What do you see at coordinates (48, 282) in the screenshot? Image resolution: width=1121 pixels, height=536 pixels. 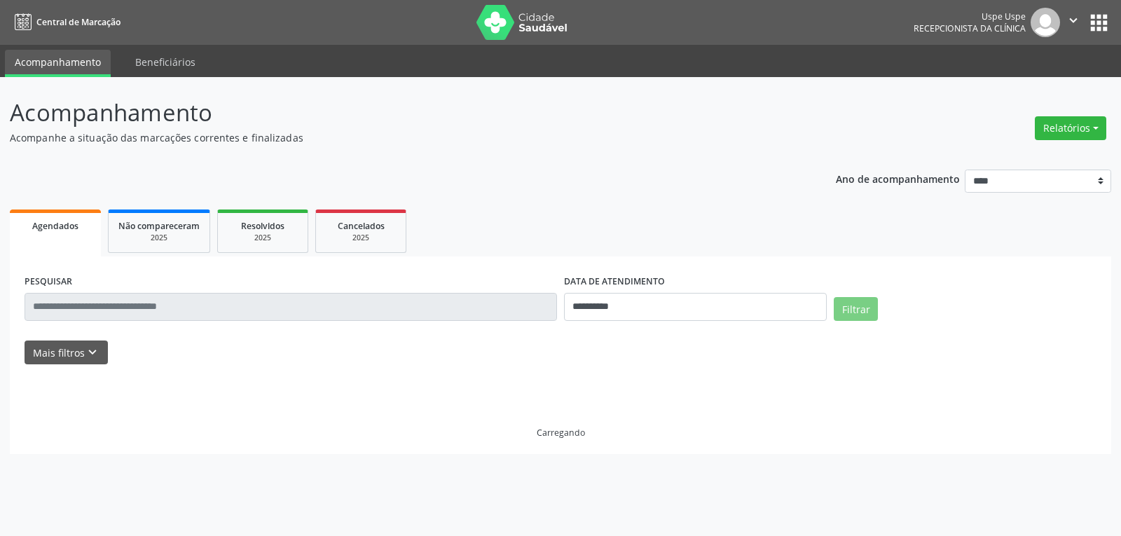 I see `label: PESQUISAR` at bounding box center [48, 282].